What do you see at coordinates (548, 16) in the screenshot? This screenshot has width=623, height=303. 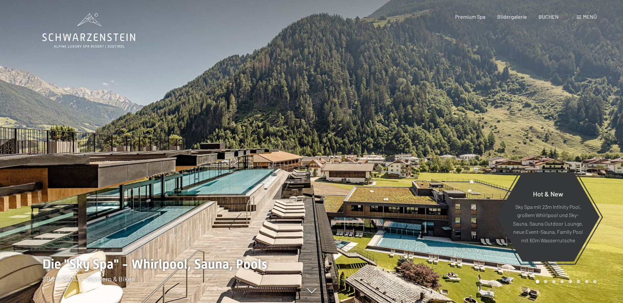 I see `a: BUCHEN` at bounding box center [548, 16].